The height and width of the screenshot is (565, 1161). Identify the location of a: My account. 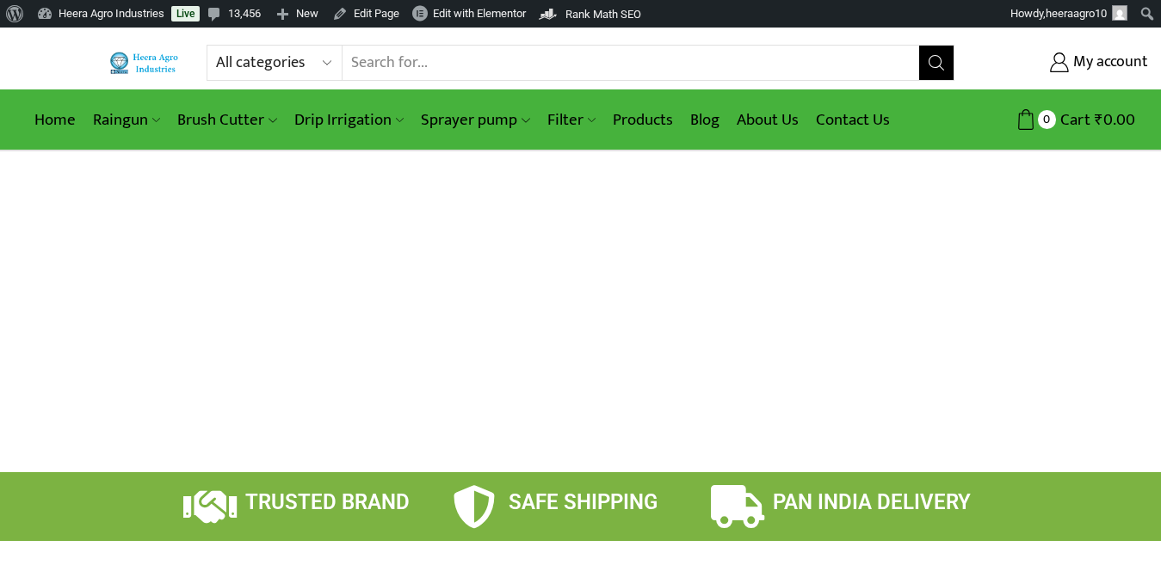
(1063, 63).